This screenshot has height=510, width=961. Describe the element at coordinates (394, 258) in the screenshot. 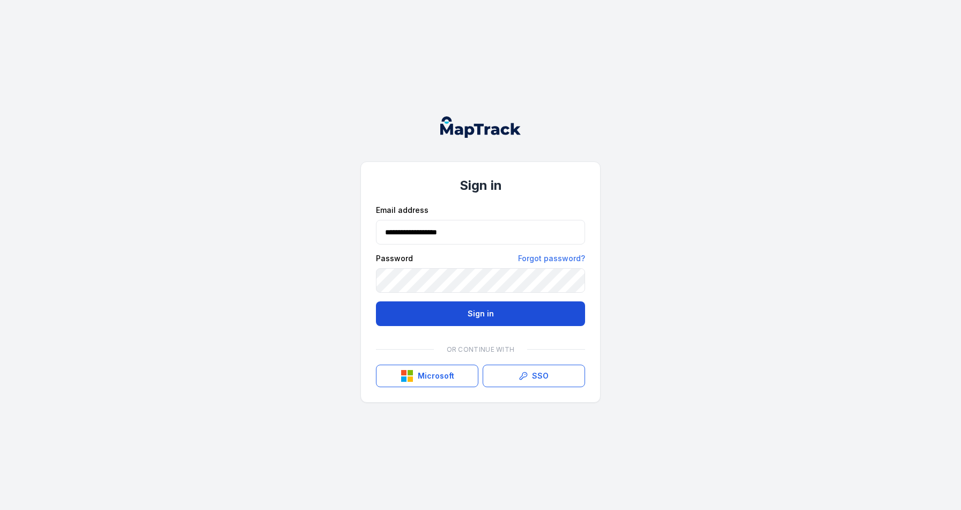

I see `label: Password` at that location.